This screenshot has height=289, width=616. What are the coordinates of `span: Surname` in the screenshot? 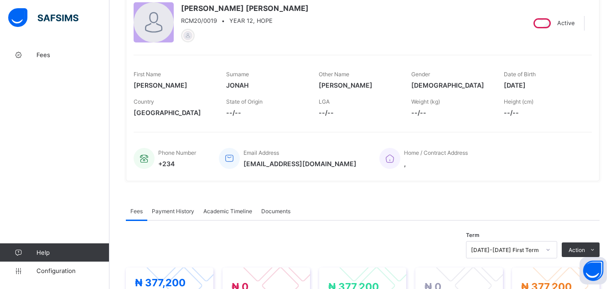 It's located at (238, 74).